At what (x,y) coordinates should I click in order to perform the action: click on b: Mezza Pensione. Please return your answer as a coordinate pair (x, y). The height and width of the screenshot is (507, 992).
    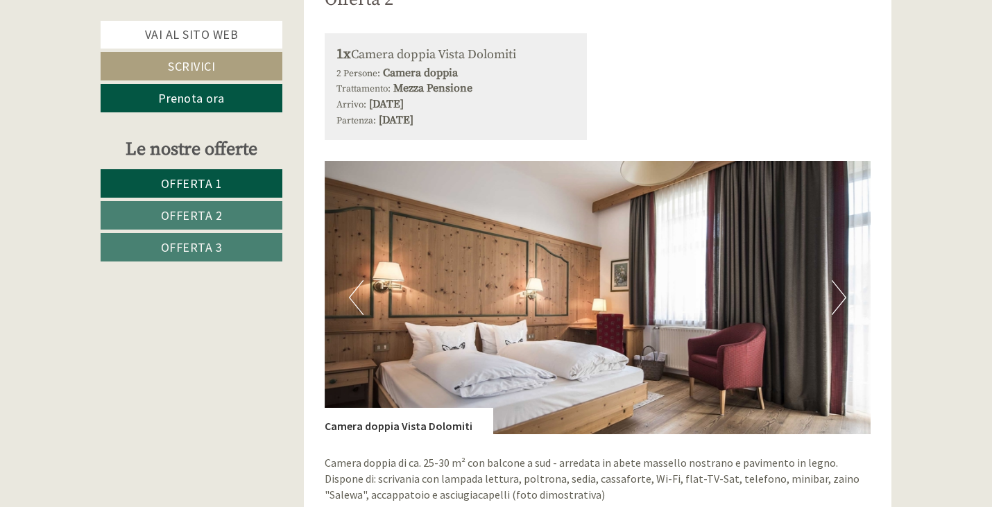
    Looking at the image, I should click on (433, 88).